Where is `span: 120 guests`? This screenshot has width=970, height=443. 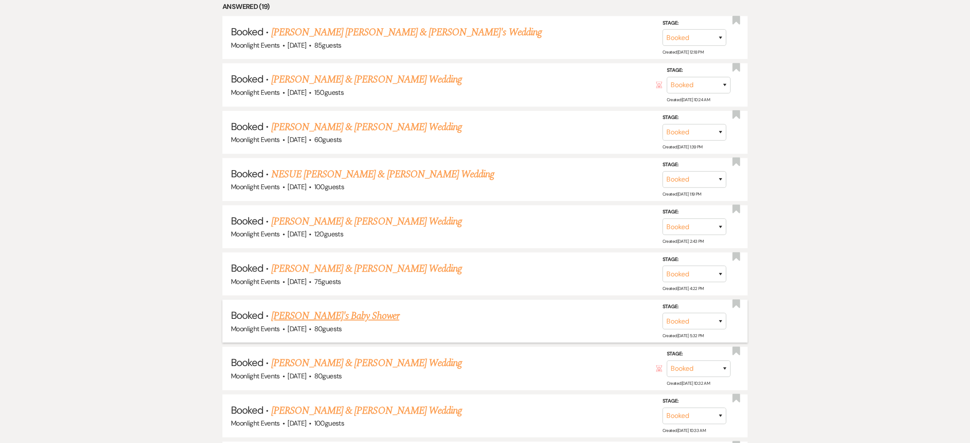
span: 120 guests is located at coordinates (329, 234).